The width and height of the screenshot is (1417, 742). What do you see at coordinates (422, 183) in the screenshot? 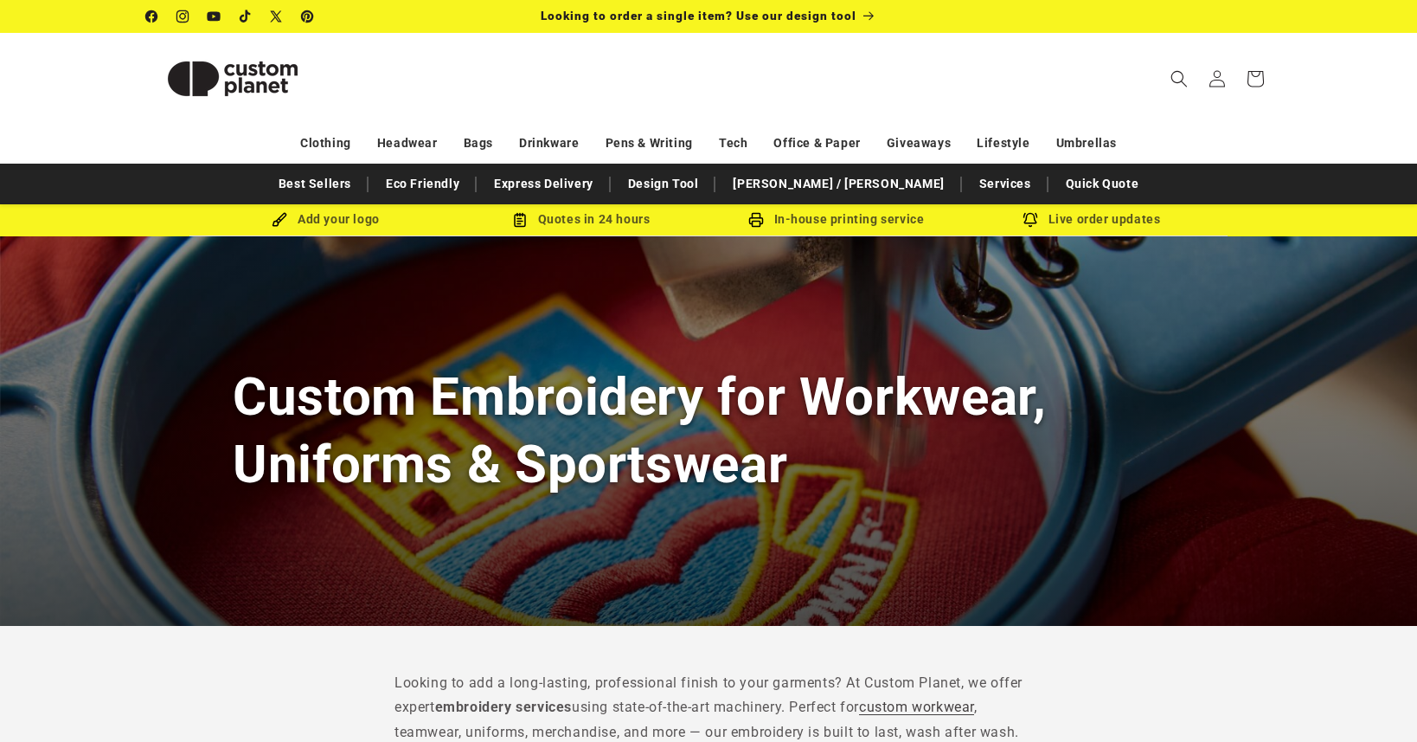
I see `a: Eco Friendly` at bounding box center [422, 183].